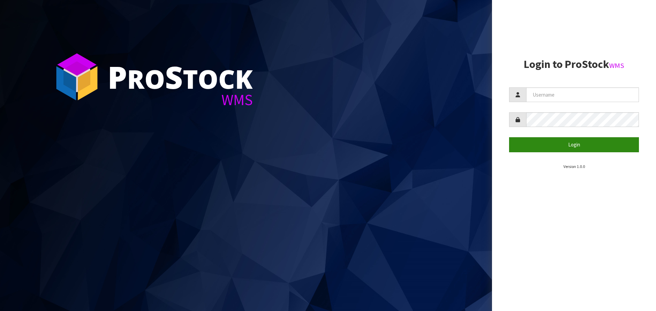 Image resolution: width=656 pixels, height=311 pixels. What do you see at coordinates (117, 77) in the screenshot?
I see `span: P` at bounding box center [117, 77].